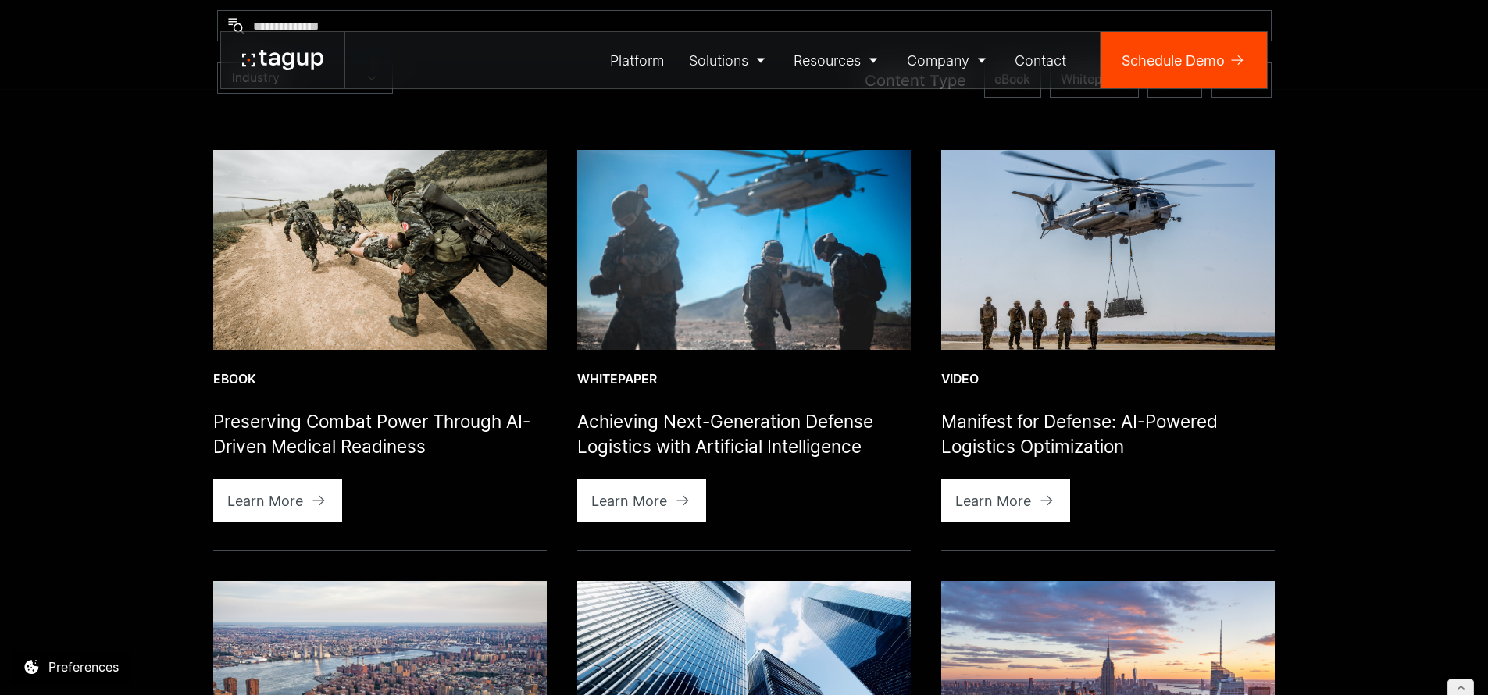 This screenshot has width=1488, height=695. What do you see at coordinates (744, 250) in the screenshot?
I see `img: landing support specialists insert and extract assets in terrain, photo by Sgt. Conner Robbins` at bounding box center [744, 250].